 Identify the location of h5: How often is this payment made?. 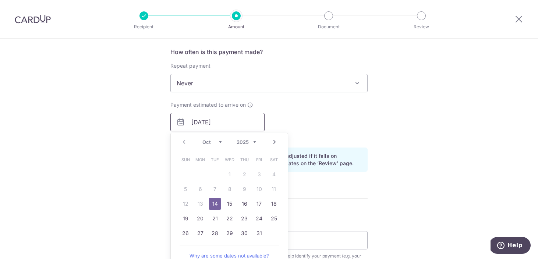
(269, 52).